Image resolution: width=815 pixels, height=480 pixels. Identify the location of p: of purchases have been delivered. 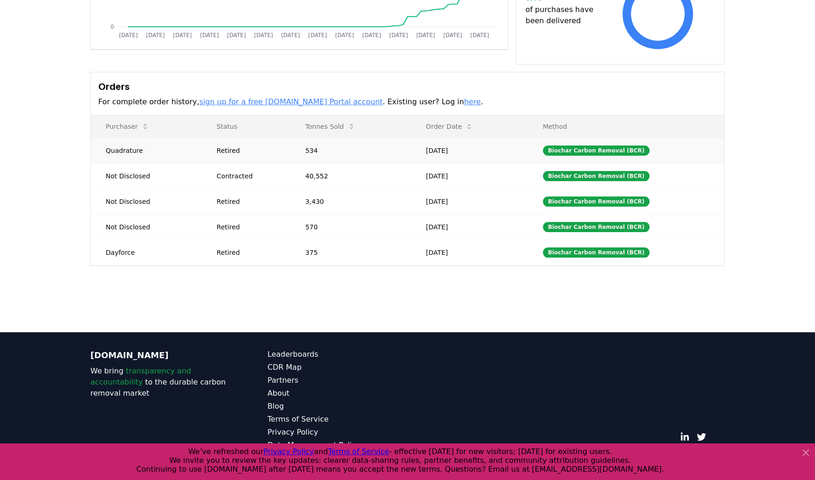
(563, 15).